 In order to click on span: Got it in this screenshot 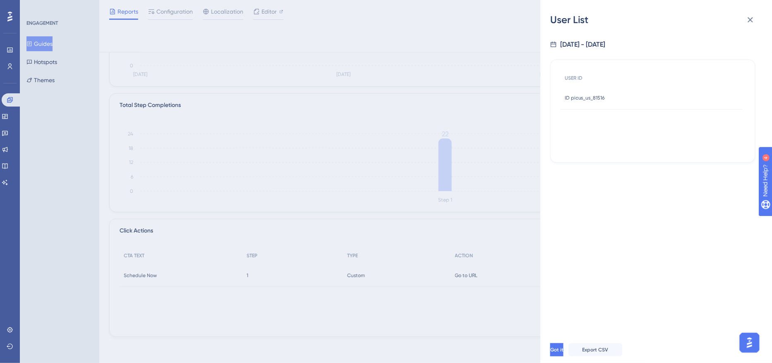, I will do `click(557, 350)`.